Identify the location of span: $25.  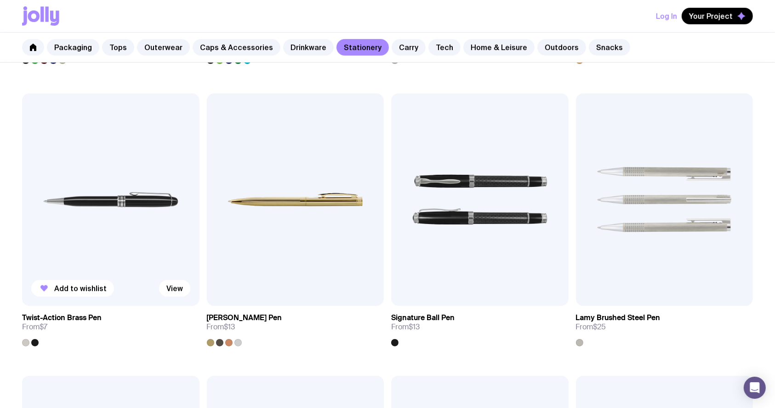
(600, 326).